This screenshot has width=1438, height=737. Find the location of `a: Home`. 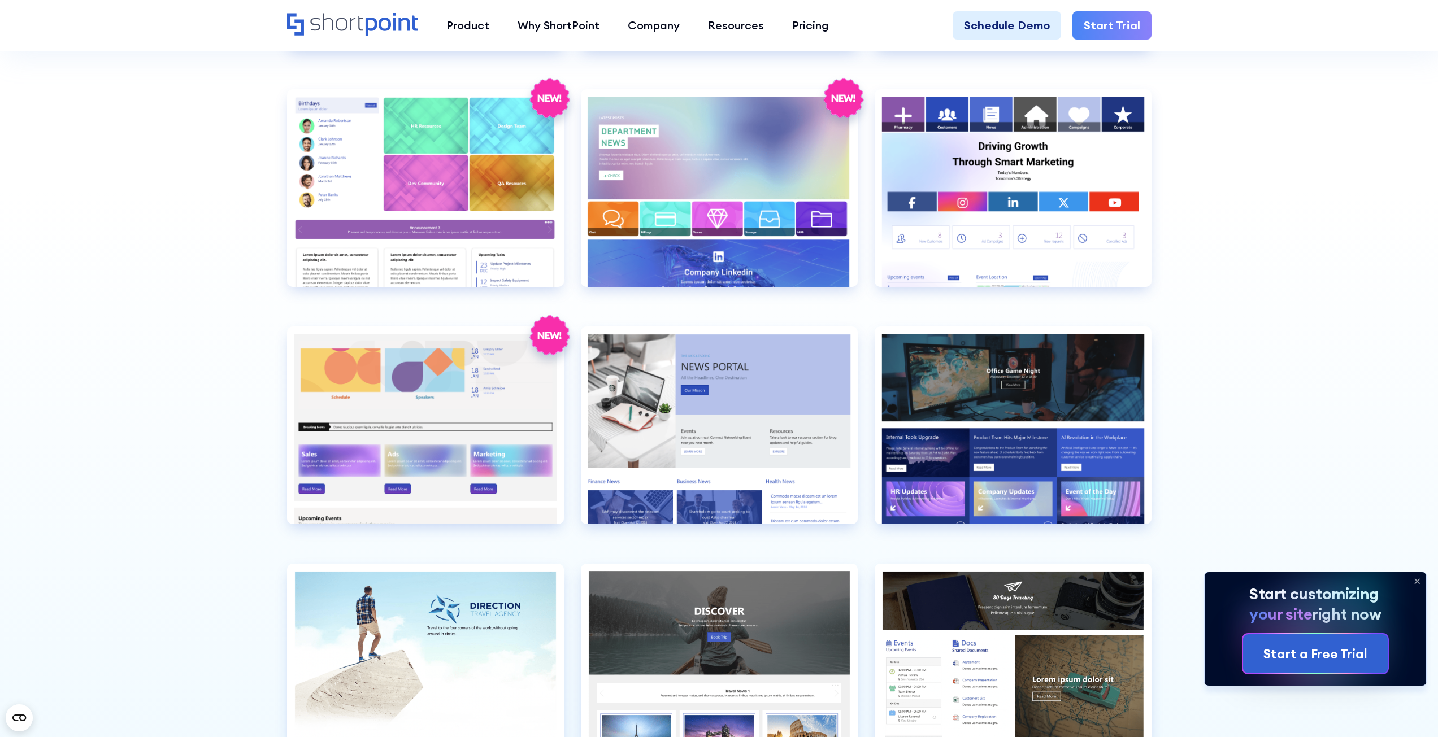

a: Home is located at coordinates (352, 25).